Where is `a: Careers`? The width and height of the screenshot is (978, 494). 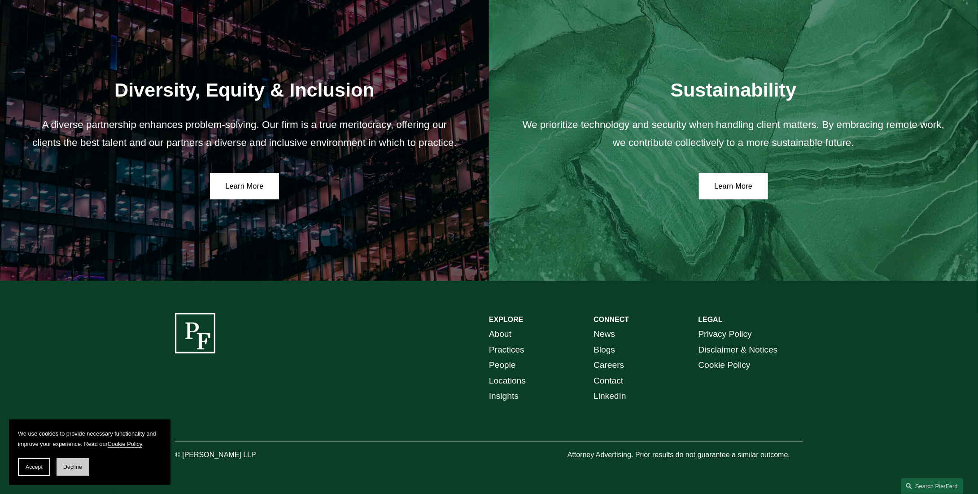
a: Careers is located at coordinates (609, 365).